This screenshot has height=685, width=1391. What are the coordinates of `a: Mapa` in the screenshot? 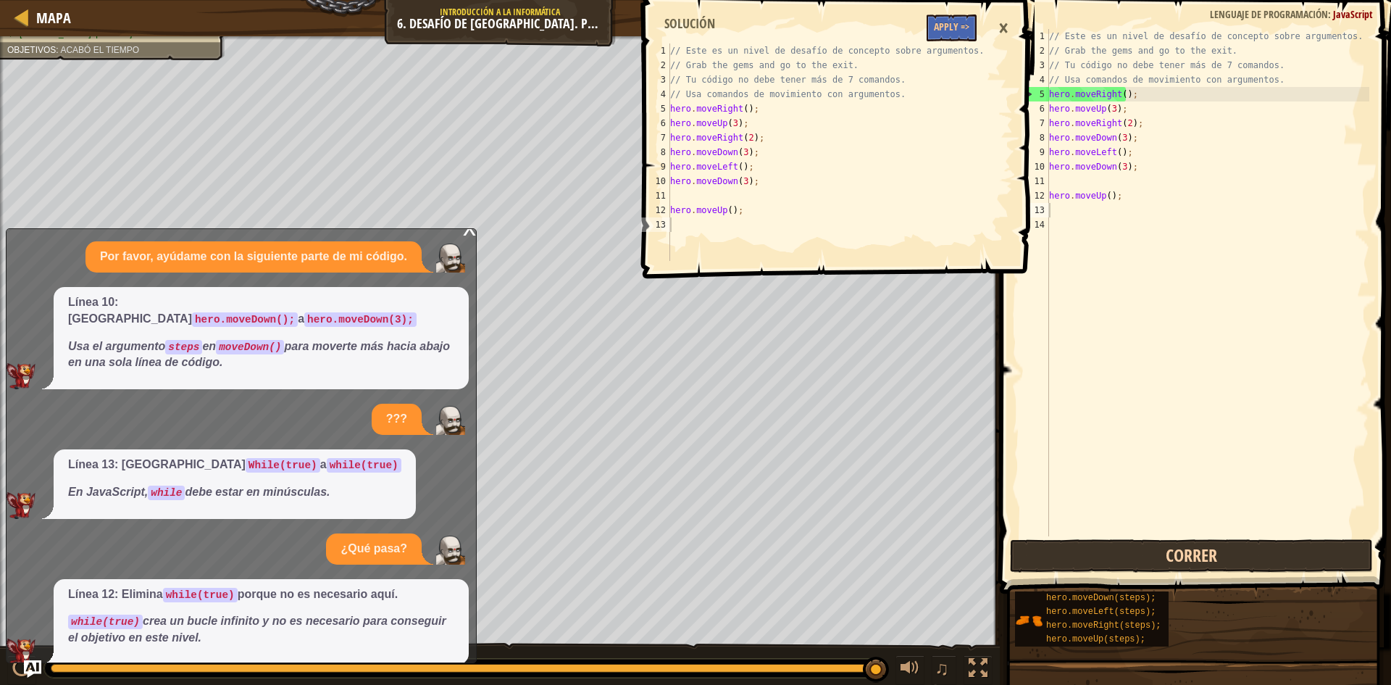 It's located at (50, 17).